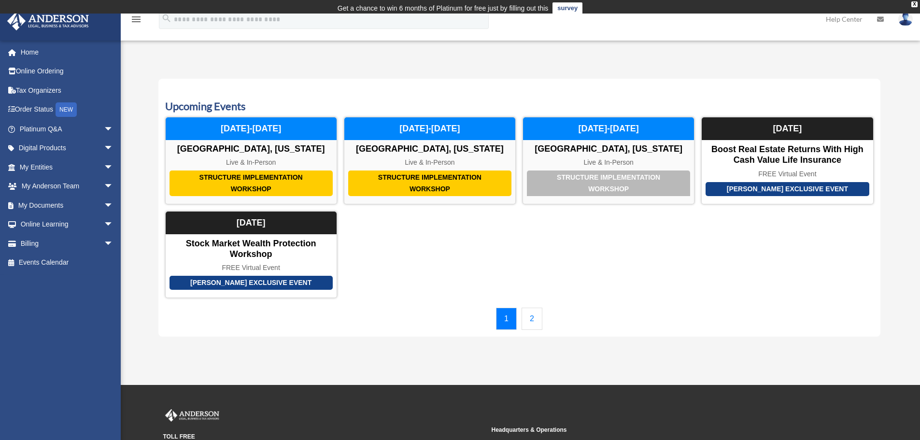  I want to click on div: NEW, so click(66, 110).